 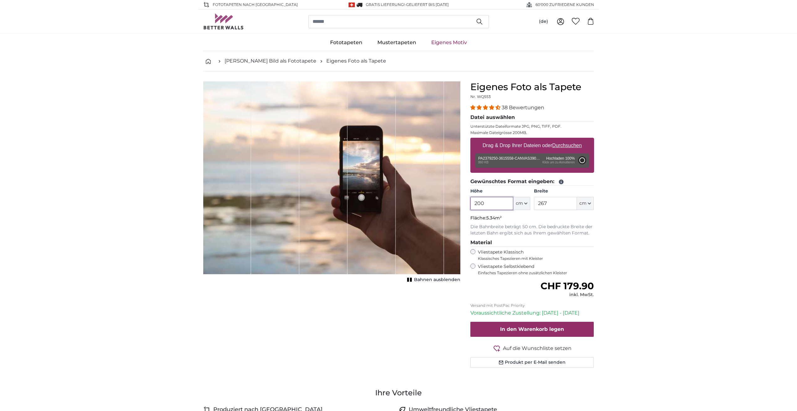 I want to click on label: Vliestapete Klassisch, so click(x=534, y=255).